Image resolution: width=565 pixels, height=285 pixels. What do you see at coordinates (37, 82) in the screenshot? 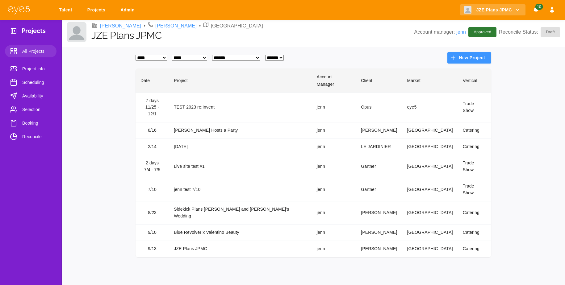
I see `span: Scheduling` at bounding box center [37, 82].